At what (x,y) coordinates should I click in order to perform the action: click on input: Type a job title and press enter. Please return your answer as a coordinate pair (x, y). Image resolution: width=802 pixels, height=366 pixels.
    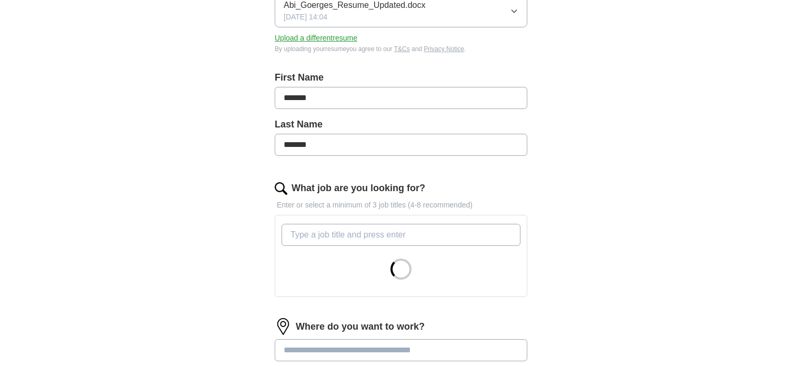
    Looking at the image, I should click on (401, 235).